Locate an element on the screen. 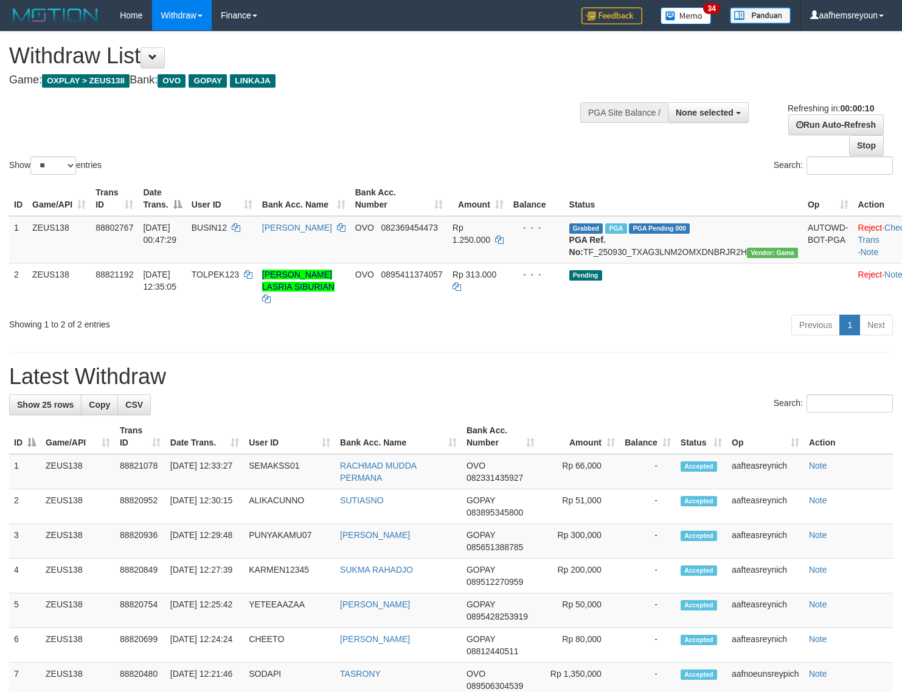  th: Balance: activate to sort column ascending is located at coordinates (648, 436).